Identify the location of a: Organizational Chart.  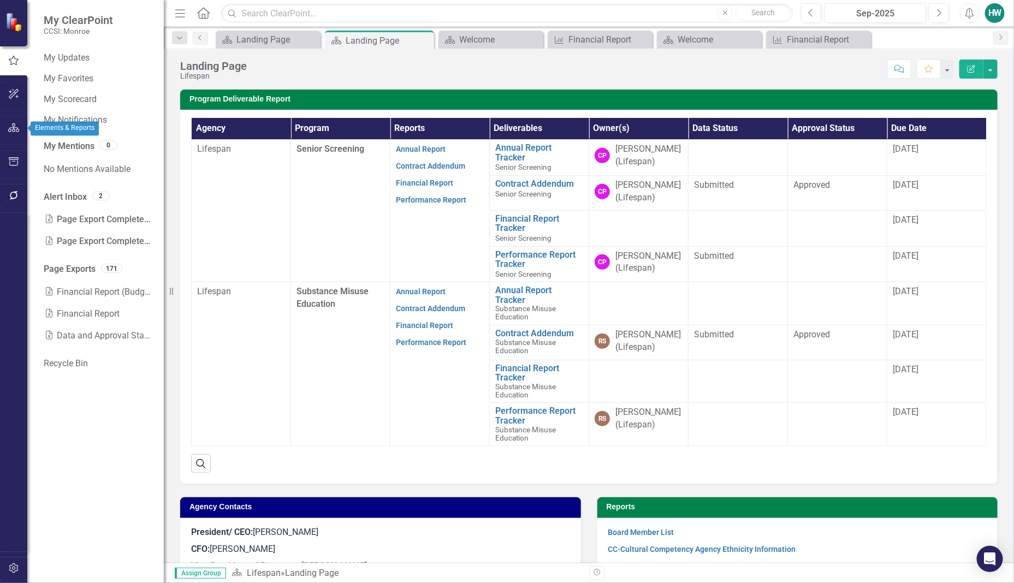
(645, 567).